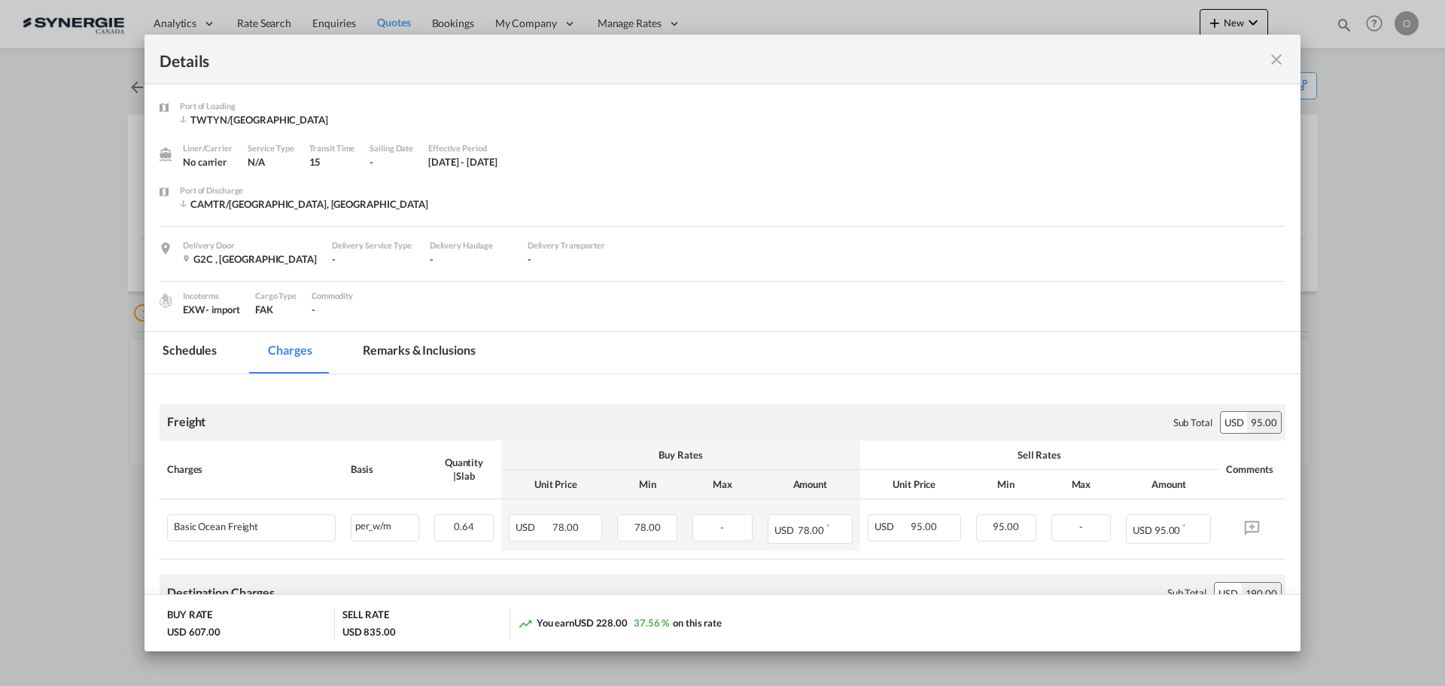 This screenshot has height=686, width=1445. I want to click on div: Delivery Door, so click(250, 245).